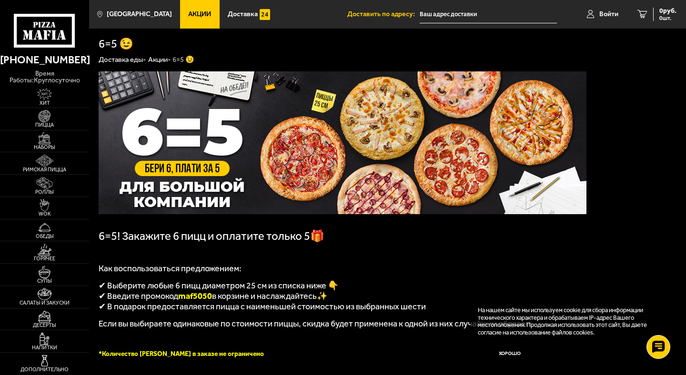 Image resolution: width=686 pixels, height=375 pixels. What do you see at coordinates (200, 14) in the screenshot?
I see `span: Акции` at bounding box center [200, 14].